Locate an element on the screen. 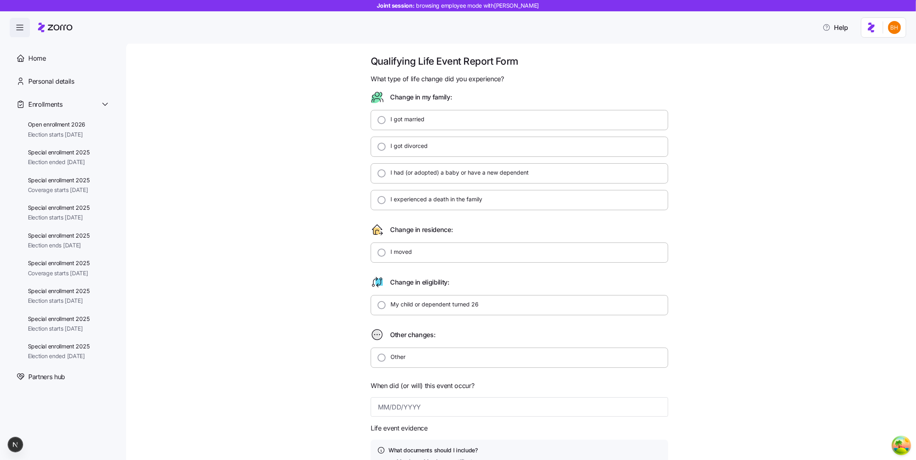 This screenshot has width=916, height=460. span: When did (or will) this event occur? is located at coordinates (423, 386).